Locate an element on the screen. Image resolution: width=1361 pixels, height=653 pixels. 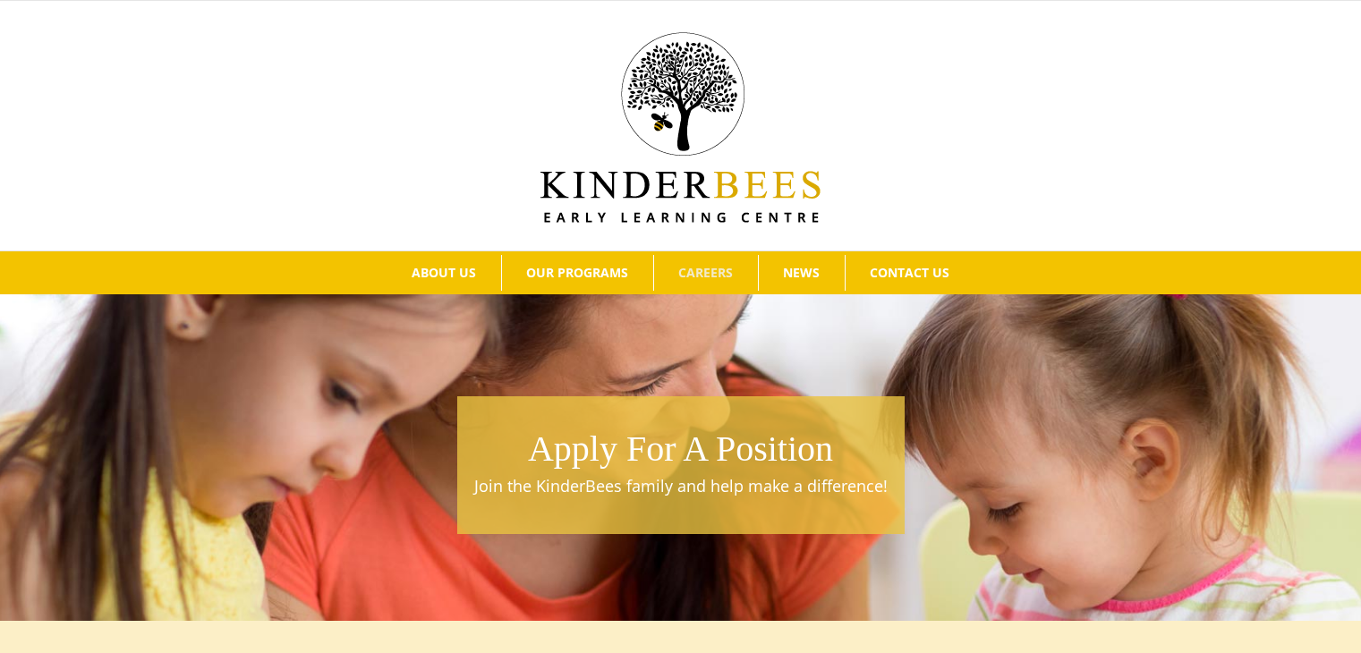
img: Kinder Bees Logo is located at coordinates (680, 127).